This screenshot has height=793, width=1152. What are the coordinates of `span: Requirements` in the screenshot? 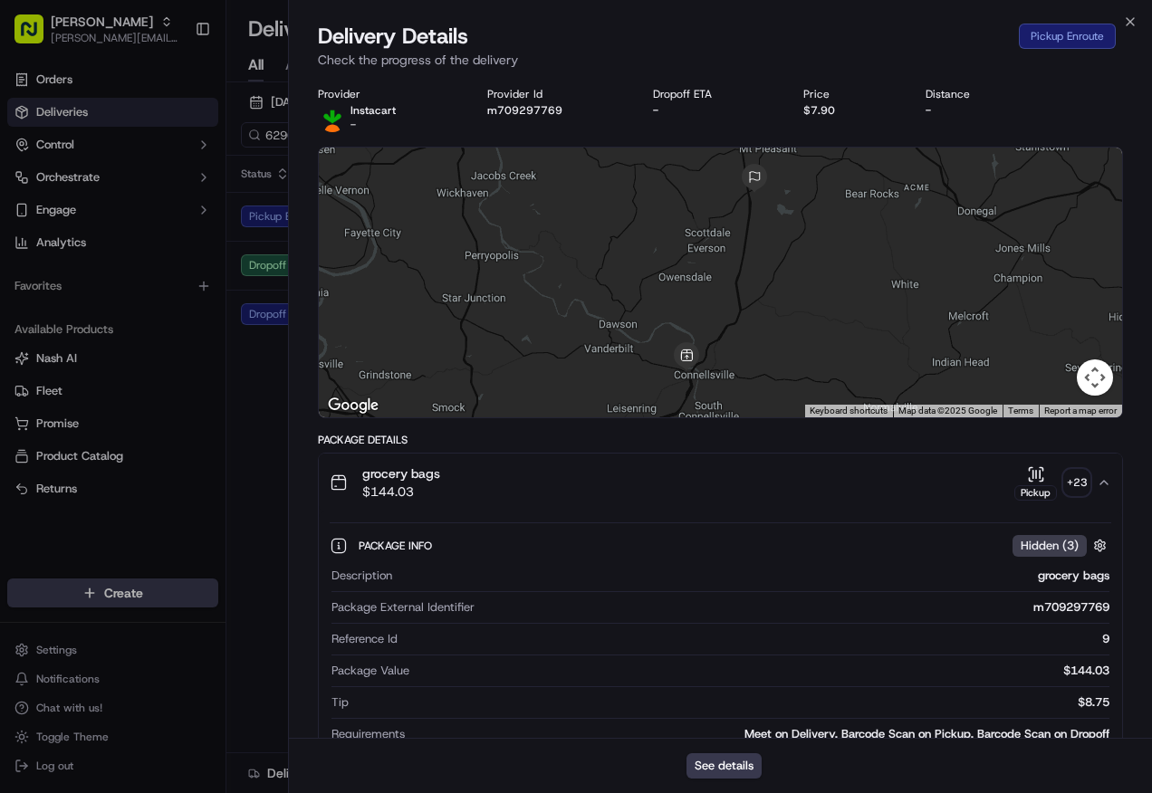 It's located at (368, 734).